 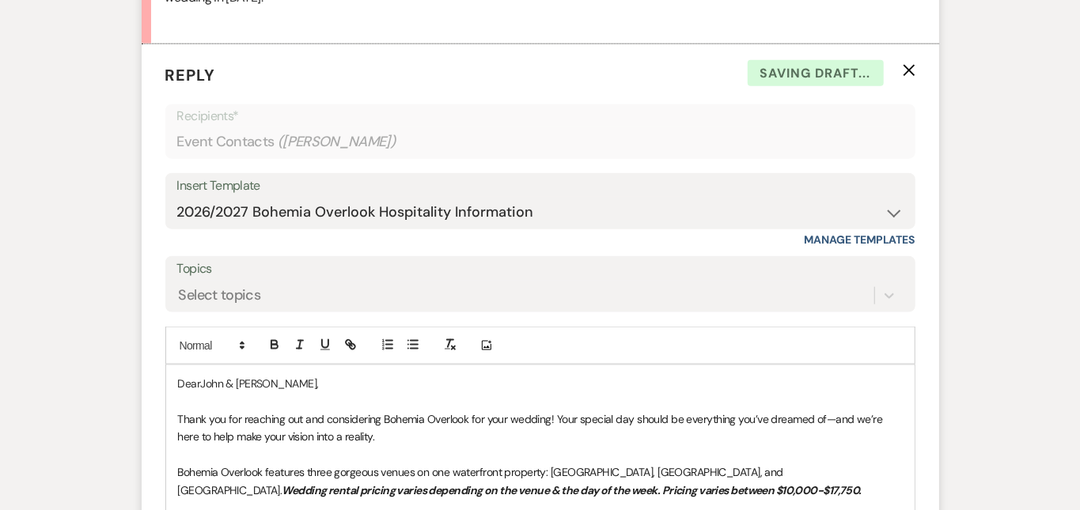 I want to click on span: Reply, so click(x=191, y=75).